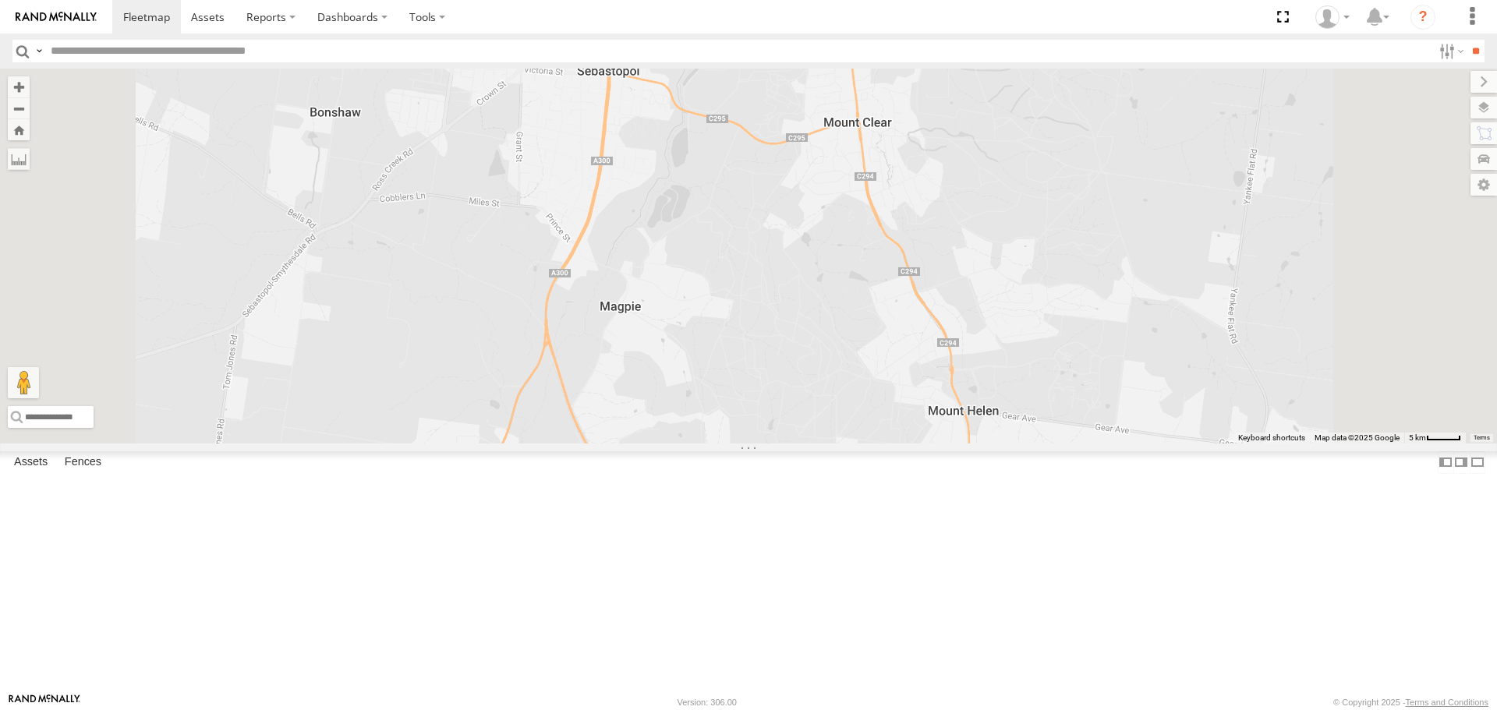  Describe the element at coordinates (1461, 462) in the screenshot. I see `label: Dock Summary Table to the Right` at that location.